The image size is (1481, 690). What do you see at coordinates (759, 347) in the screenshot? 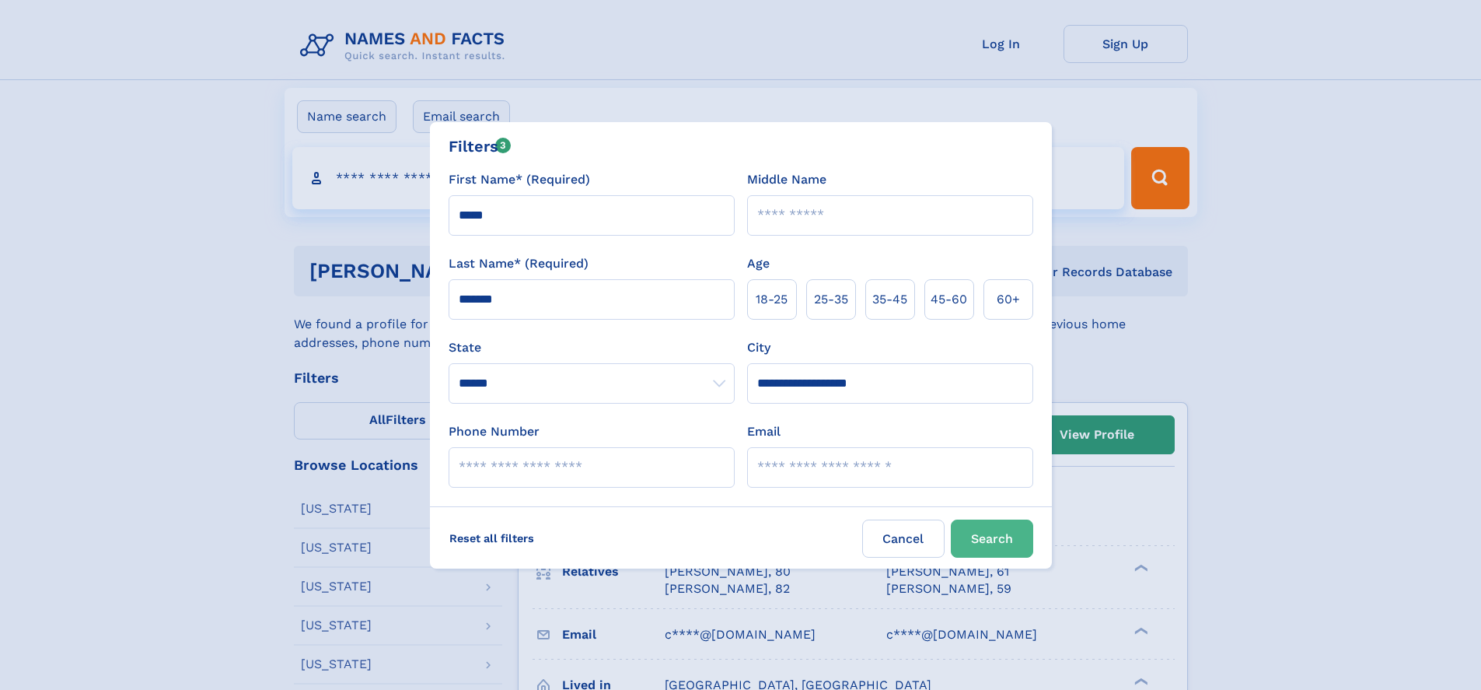
I see `label: City` at bounding box center [759, 347].